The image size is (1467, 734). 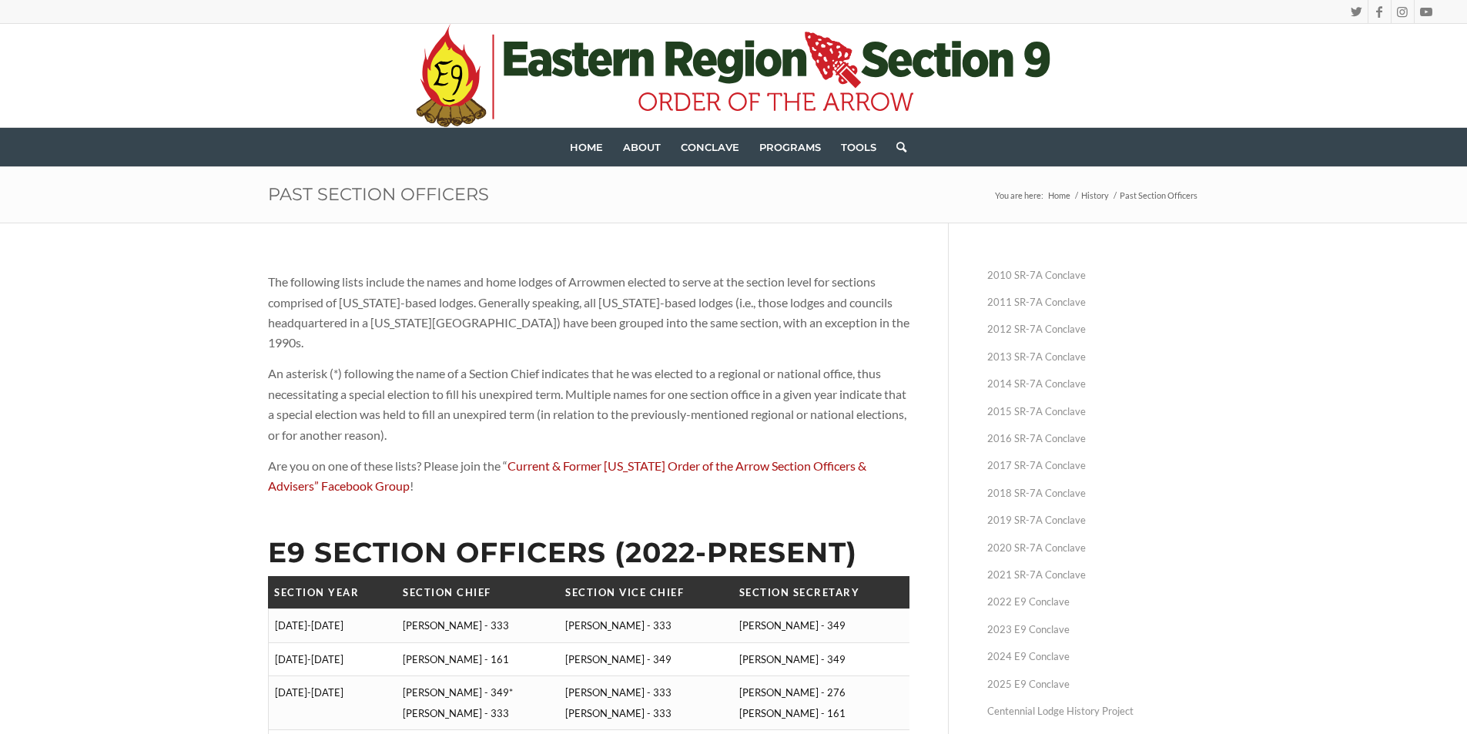 I want to click on span: You are here:, so click(x=1019, y=195).